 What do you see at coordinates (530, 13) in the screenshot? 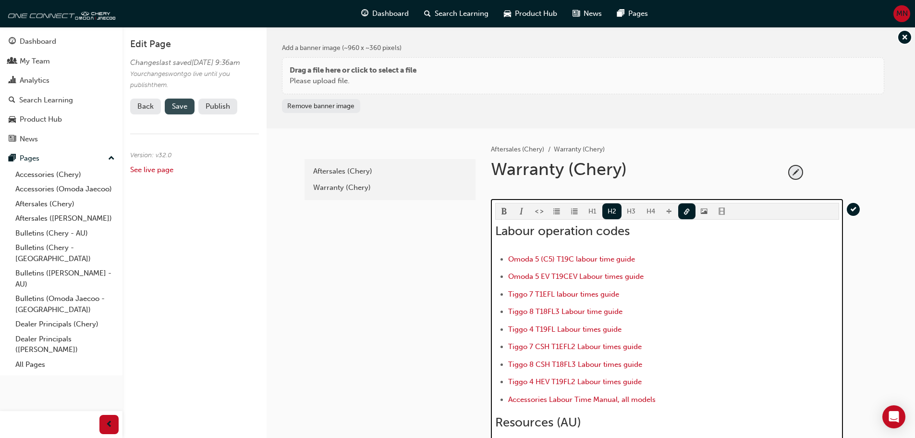
I see `a: car-iconProduct Hub` at bounding box center [530, 13].